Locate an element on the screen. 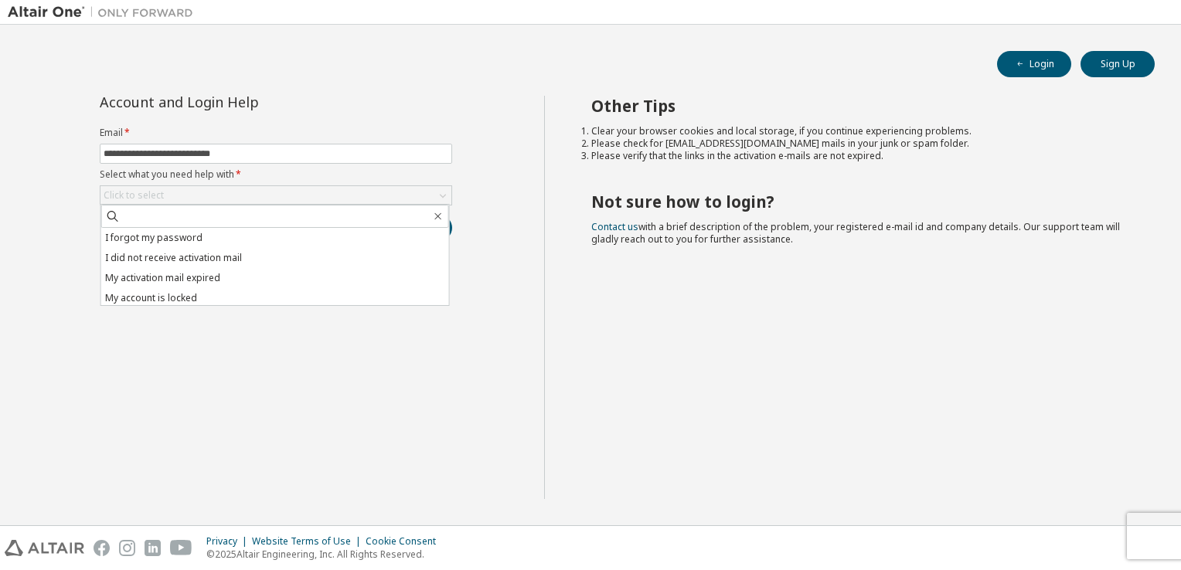 This screenshot has width=1181, height=570. li: Please verify that the links in the activation e-mails are not expired. is located at coordinates (859, 156).